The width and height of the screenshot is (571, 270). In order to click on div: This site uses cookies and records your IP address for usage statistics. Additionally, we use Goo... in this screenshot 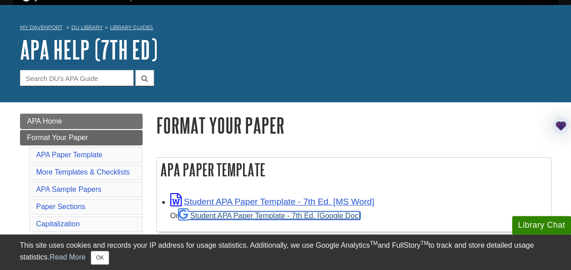, I will do `click(285, 252)`.